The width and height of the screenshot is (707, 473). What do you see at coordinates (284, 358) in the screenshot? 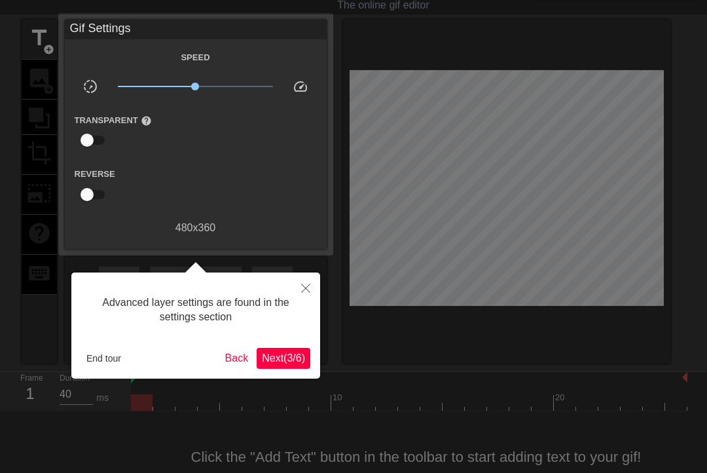
I see `span: Next ( 3 / 6 )` at bounding box center [284, 358].